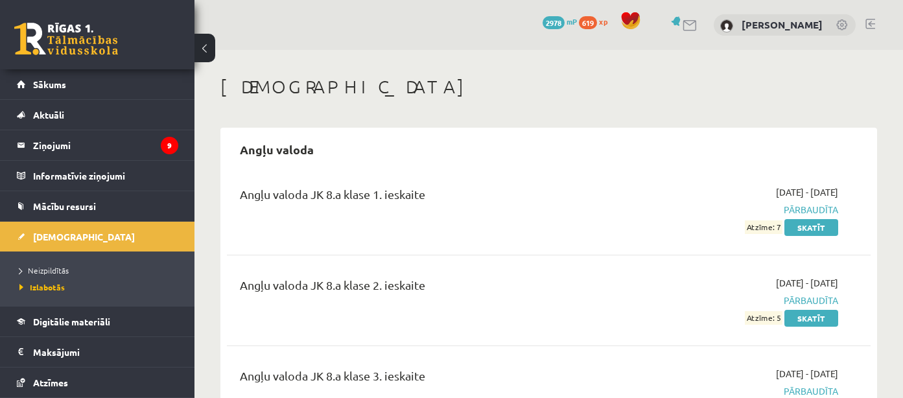 This screenshot has height=398, width=903. Describe the element at coordinates (106, 176) in the screenshot. I see `legend: Informatīvie ziņojumi` at that location.